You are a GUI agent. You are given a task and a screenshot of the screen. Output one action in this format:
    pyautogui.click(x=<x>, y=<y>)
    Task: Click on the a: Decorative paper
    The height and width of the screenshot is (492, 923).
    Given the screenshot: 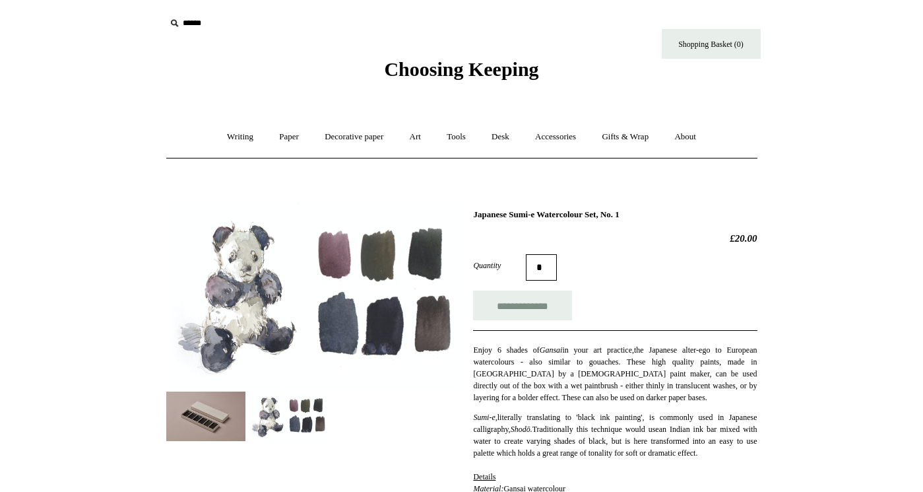 What is the action you would take?
    pyautogui.click(x=354, y=137)
    